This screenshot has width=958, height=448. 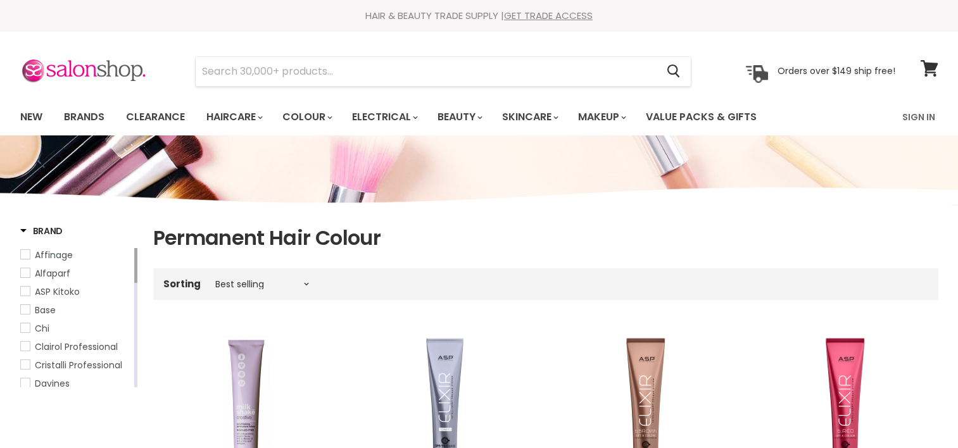 What do you see at coordinates (76, 384) in the screenshot?
I see `a: Davines` at bounding box center [76, 384].